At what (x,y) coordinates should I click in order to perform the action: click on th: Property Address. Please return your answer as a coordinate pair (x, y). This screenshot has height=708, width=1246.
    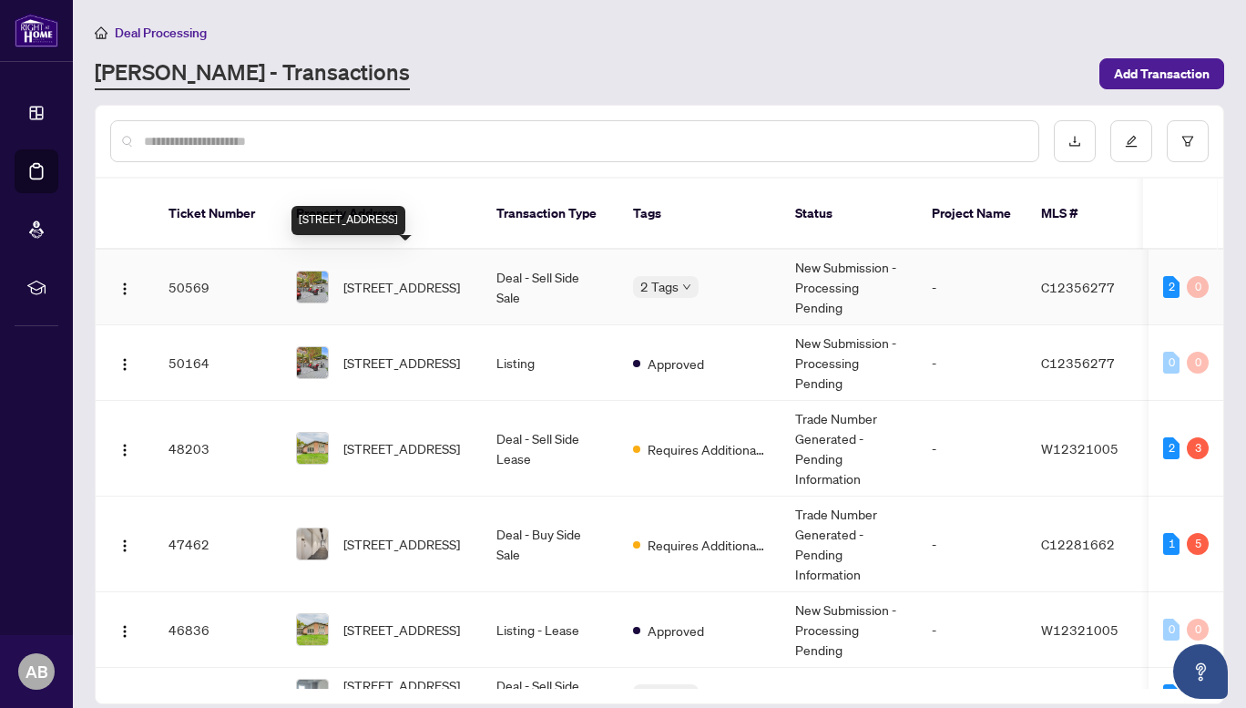
    Looking at the image, I should click on (382, 214).